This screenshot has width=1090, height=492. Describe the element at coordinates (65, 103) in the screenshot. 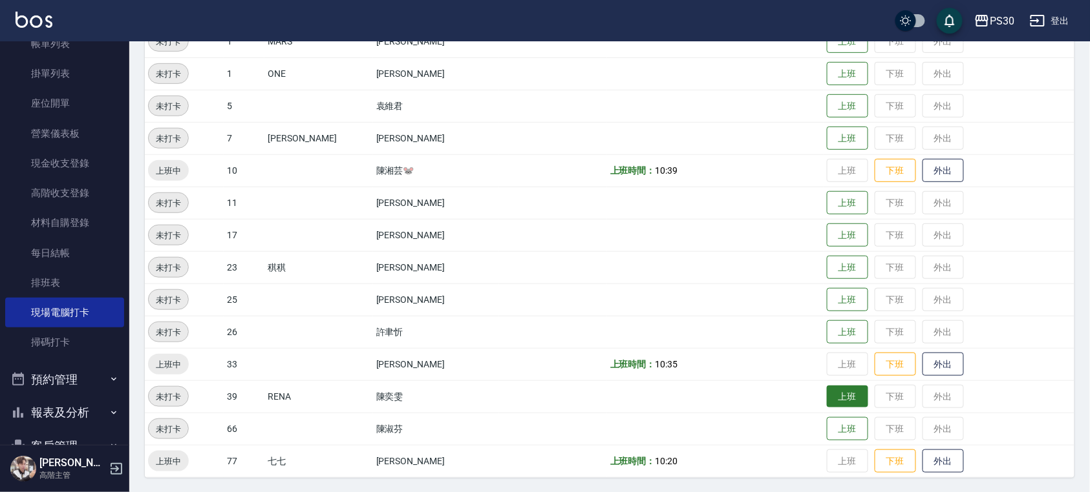

I see `a: 座位開單` at that location.